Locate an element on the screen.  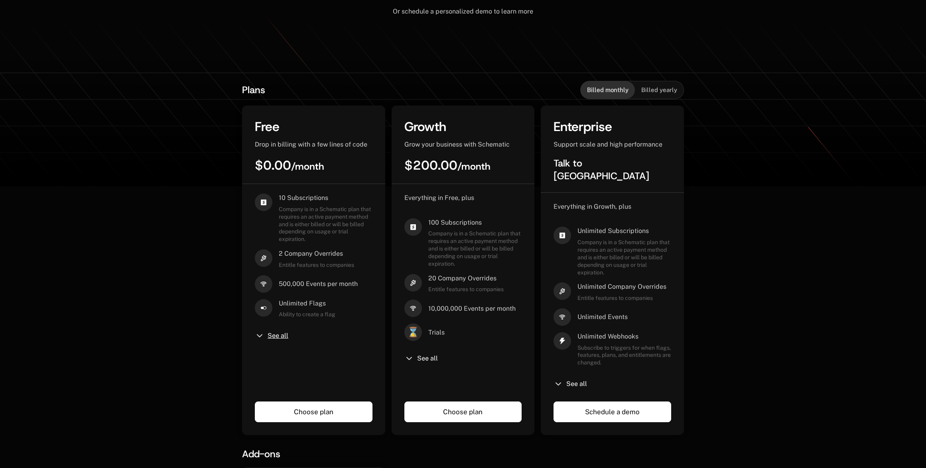
span: Growth is located at coordinates (425, 127).